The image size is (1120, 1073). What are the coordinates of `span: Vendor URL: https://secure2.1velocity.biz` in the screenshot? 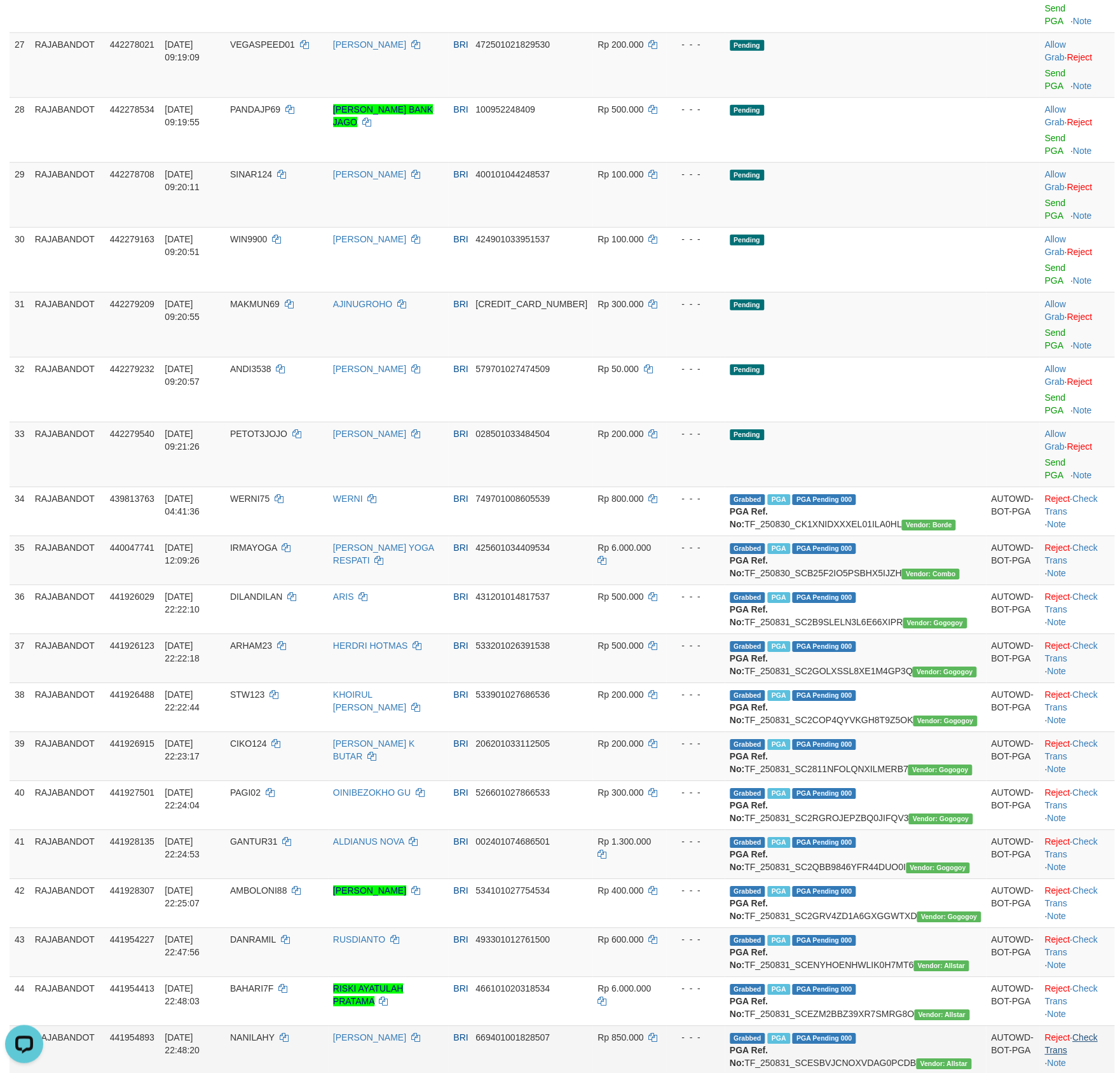 It's located at (944, 720).